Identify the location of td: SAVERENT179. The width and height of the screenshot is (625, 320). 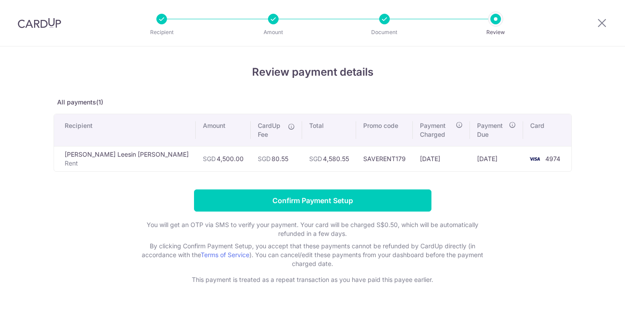
(384, 159).